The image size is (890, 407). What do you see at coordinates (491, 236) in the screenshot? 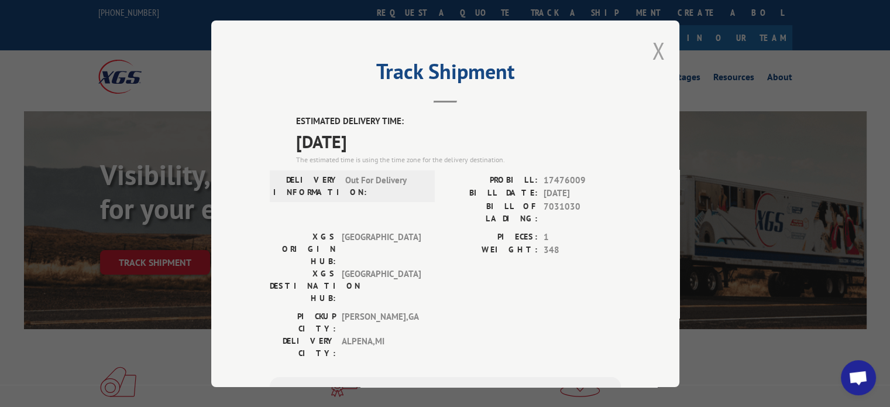
I see `label: PIECES:` at bounding box center [491, 236].